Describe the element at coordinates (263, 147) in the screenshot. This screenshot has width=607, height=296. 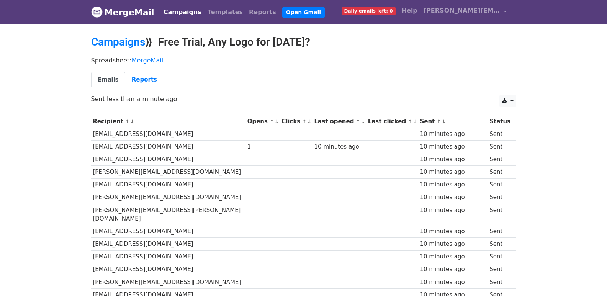
I see `div: 1` at that location.